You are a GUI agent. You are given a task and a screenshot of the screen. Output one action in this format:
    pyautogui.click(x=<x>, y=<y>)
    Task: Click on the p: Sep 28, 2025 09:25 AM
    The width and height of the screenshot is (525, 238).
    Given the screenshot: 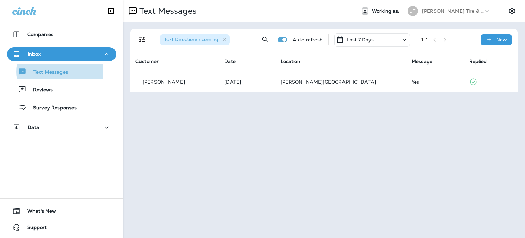 What is the action you would take?
    pyautogui.click(x=247, y=82)
    